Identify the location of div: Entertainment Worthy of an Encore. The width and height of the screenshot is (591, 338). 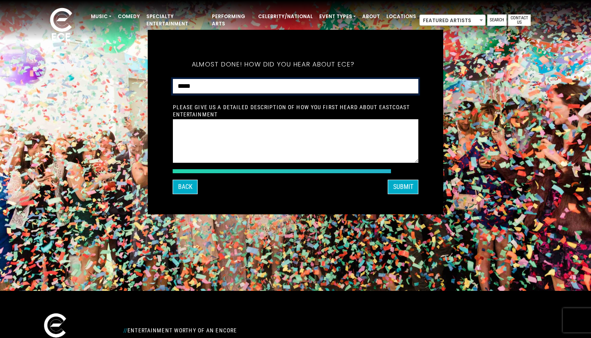
(251, 330).